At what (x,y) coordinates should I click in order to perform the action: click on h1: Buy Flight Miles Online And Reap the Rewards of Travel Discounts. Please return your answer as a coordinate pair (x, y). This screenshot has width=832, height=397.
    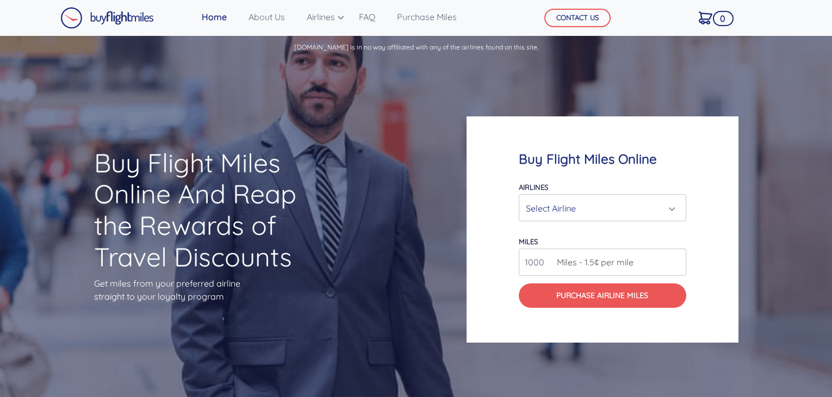
    Looking at the image, I should click on (208, 210).